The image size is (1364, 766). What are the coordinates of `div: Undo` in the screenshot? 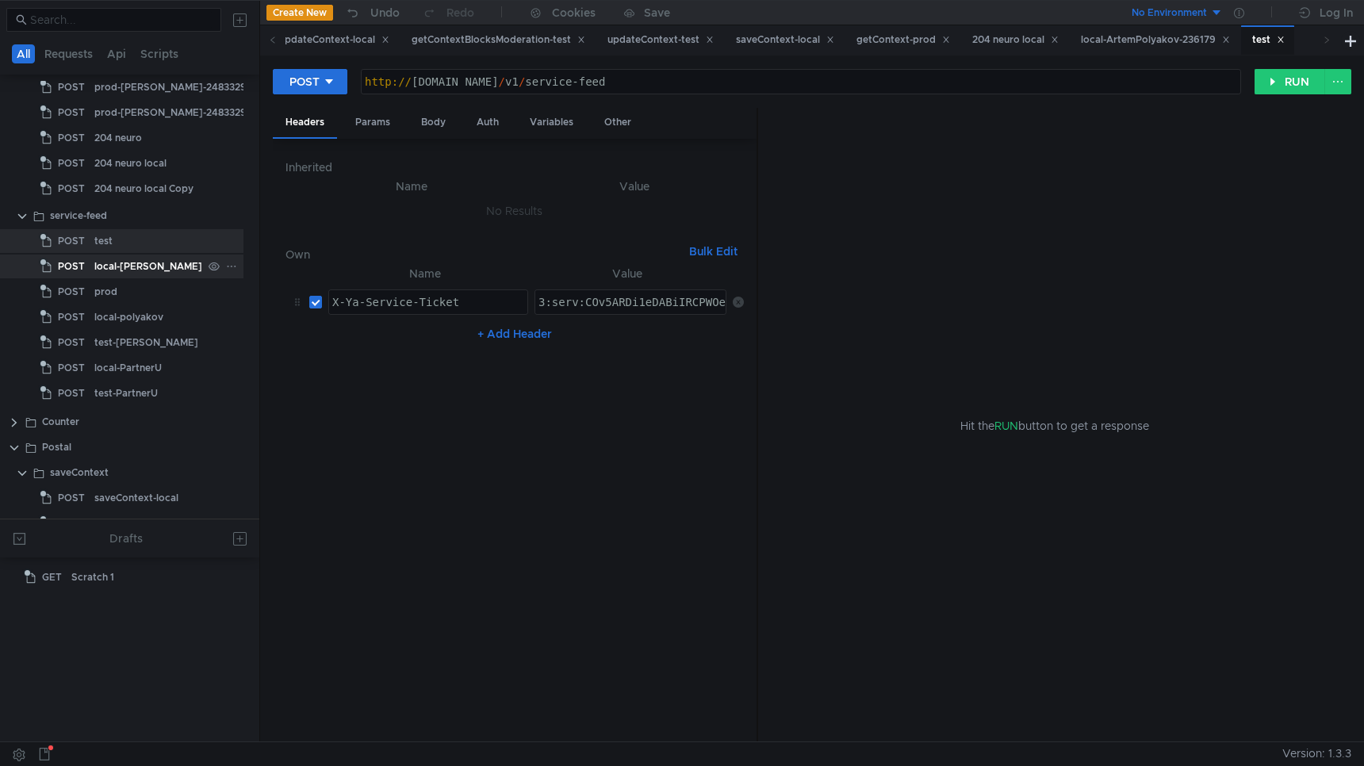 It's located at (385, 13).